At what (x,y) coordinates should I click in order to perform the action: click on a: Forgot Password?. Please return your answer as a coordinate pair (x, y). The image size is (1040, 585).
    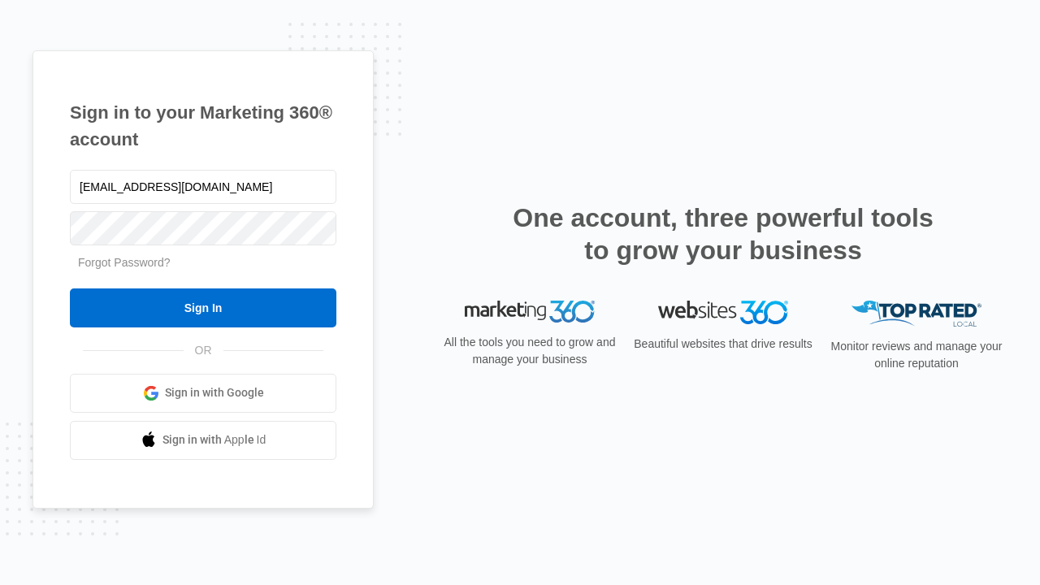
    Looking at the image, I should click on (124, 263).